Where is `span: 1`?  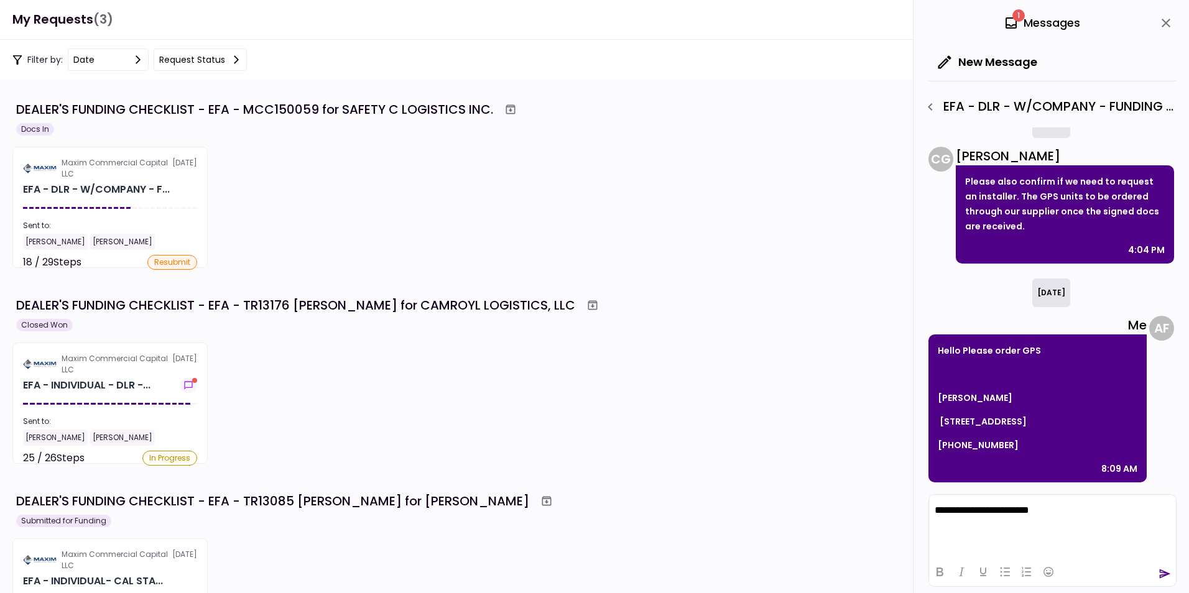
span: 1 is located at coordinates (1018, 16).